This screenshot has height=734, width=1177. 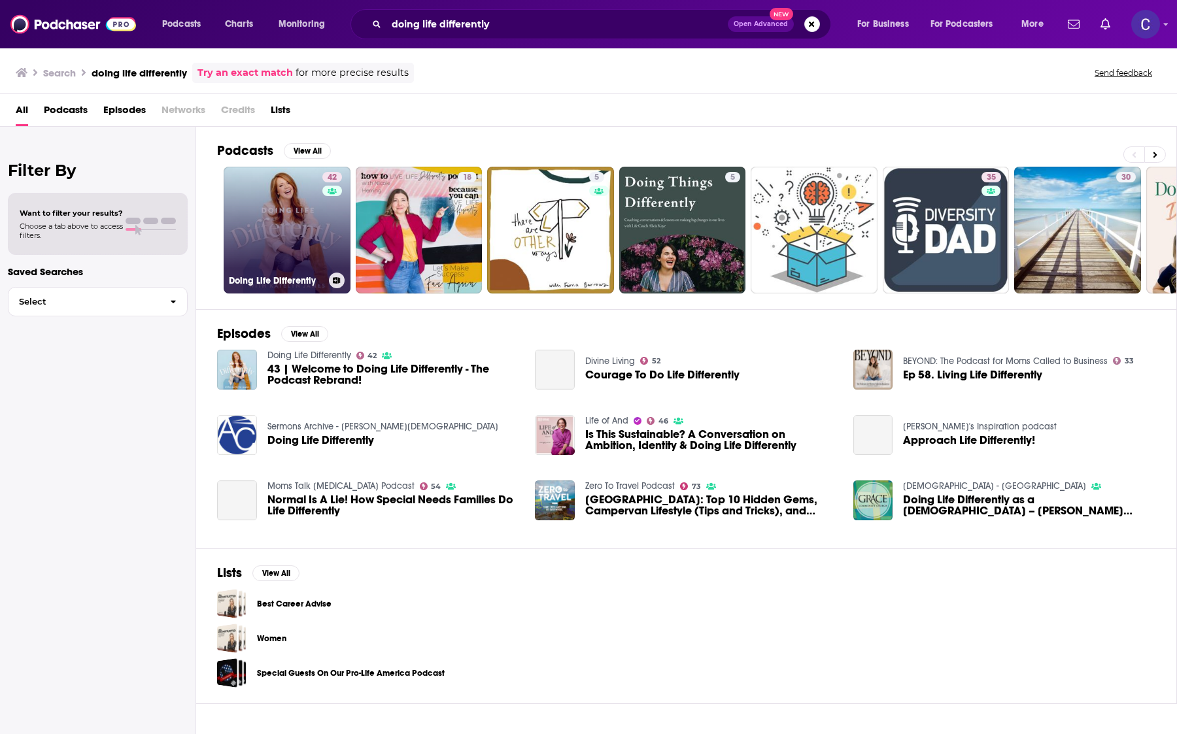 What do you see at coordinates (603, 24) in the screenshot?
I see `div: Search podcasts, credits, & more...` at bounding box center [603, 24].